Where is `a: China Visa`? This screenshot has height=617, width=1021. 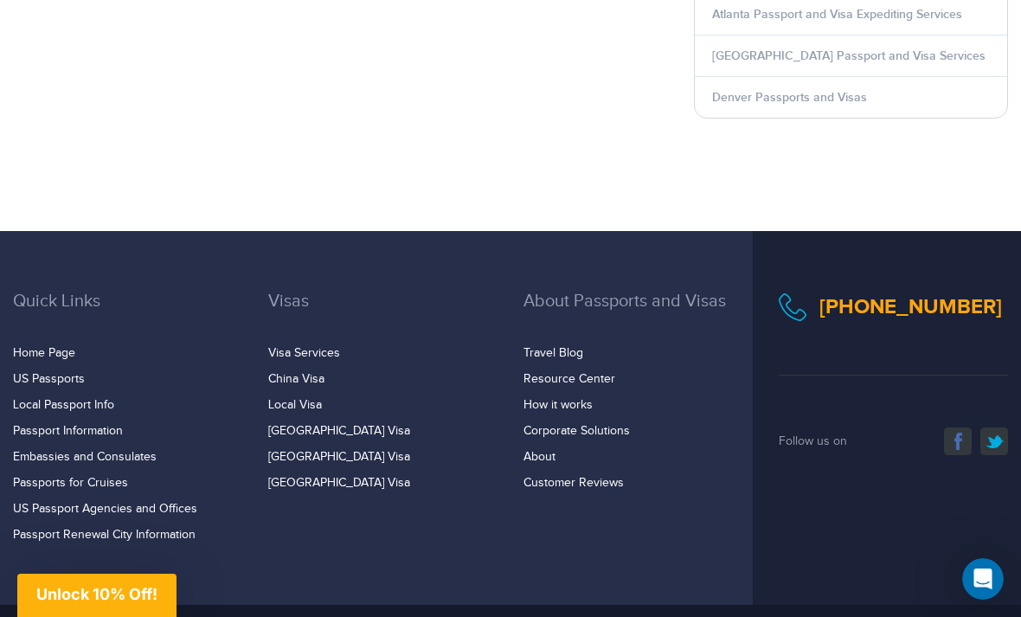 a: China Visa is located at coordinates (296, 379).